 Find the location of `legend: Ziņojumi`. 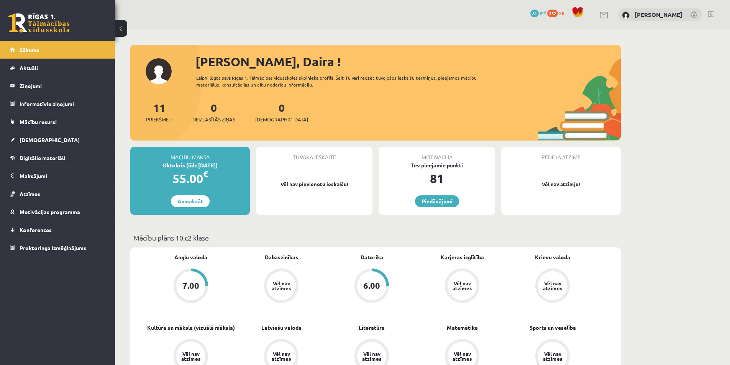

legend: Ziņojumi is located at coordinates (62, 86).